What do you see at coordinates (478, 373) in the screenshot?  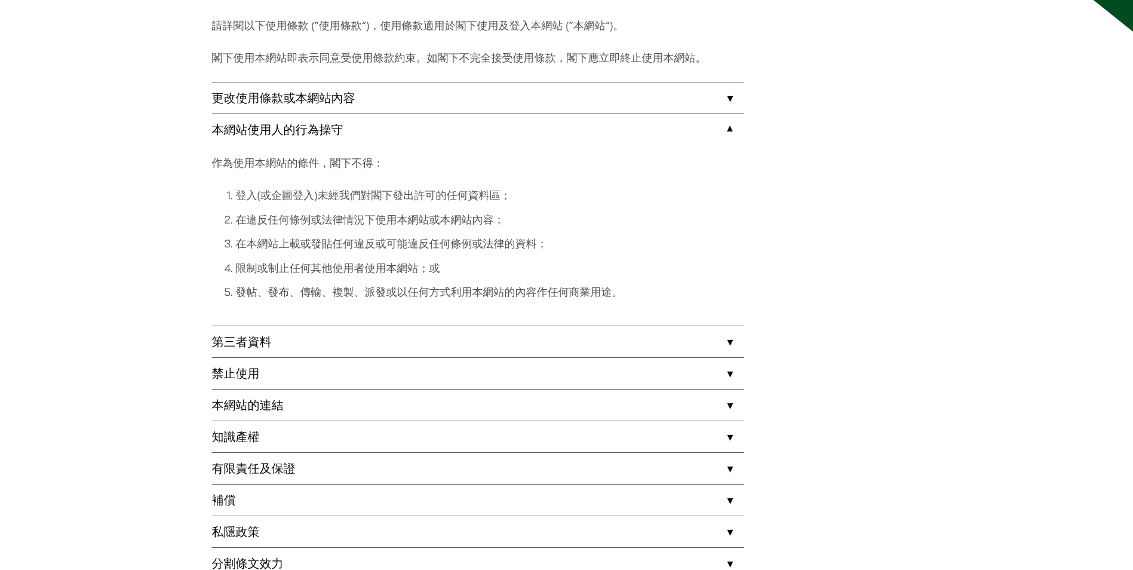 I see `a: 禁止使用` at bounding box center [478, 373].